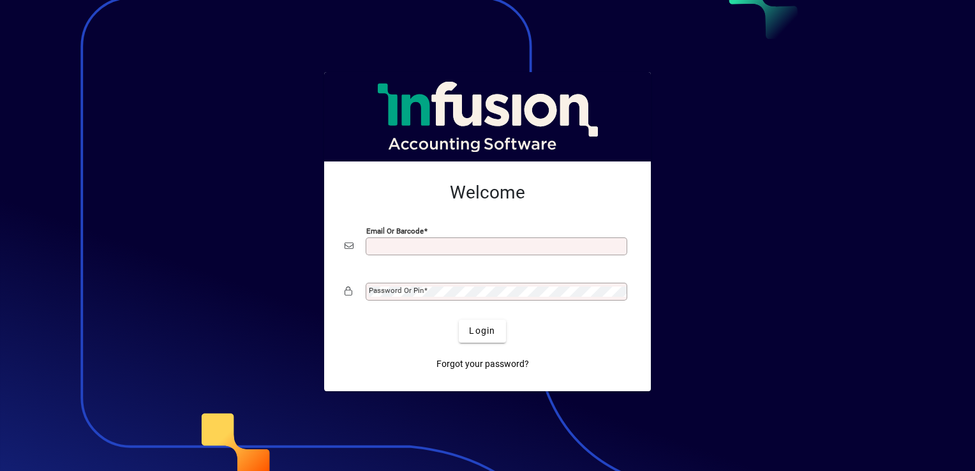  What do you see at coordinates (482, 364) in the screenshot?
I see `a: Forgot your password?` at bounding box center [482, 364].